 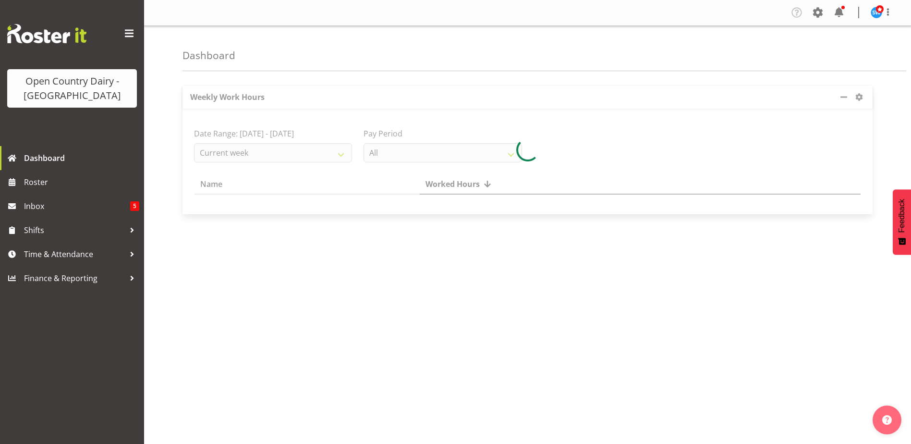 I want to click on span: Inbox, so click(x=77, y=206).